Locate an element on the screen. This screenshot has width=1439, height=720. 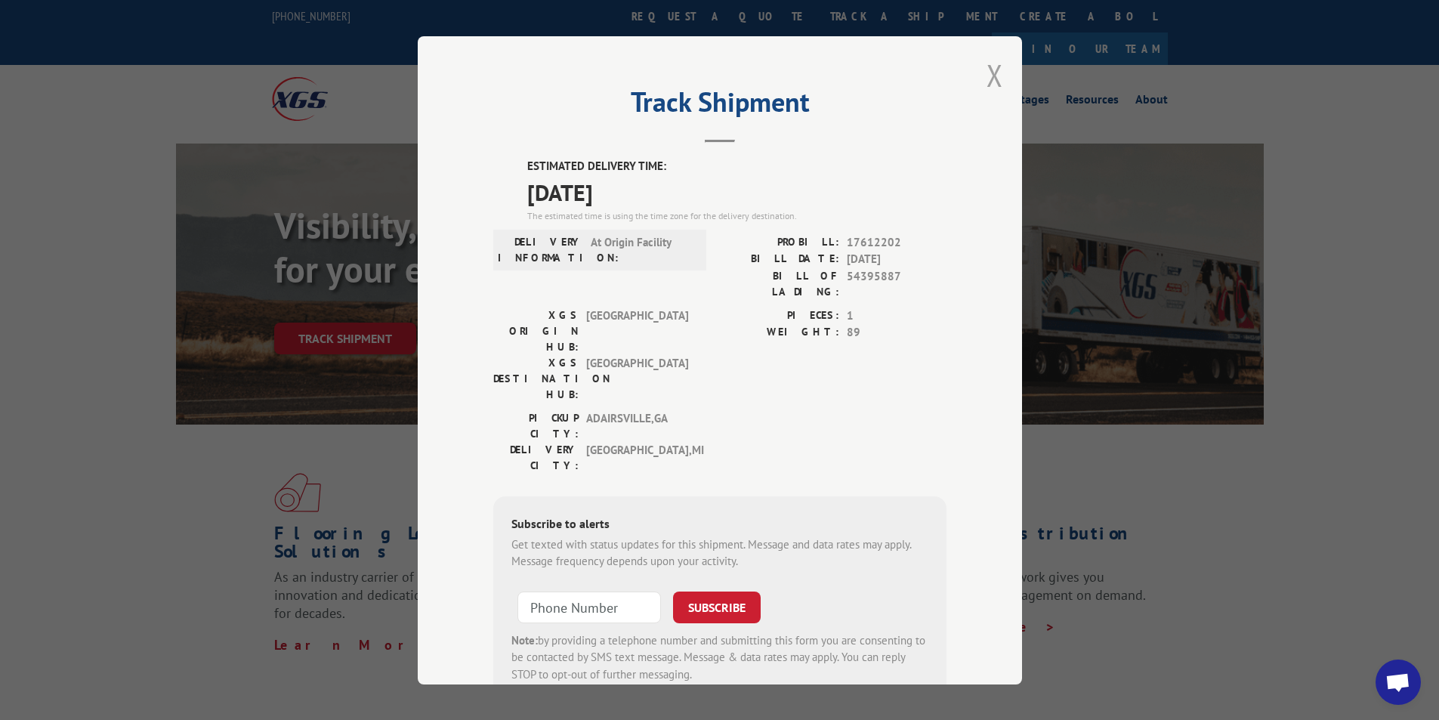
label: WEIGHT: is located at coordinates (780, 332).